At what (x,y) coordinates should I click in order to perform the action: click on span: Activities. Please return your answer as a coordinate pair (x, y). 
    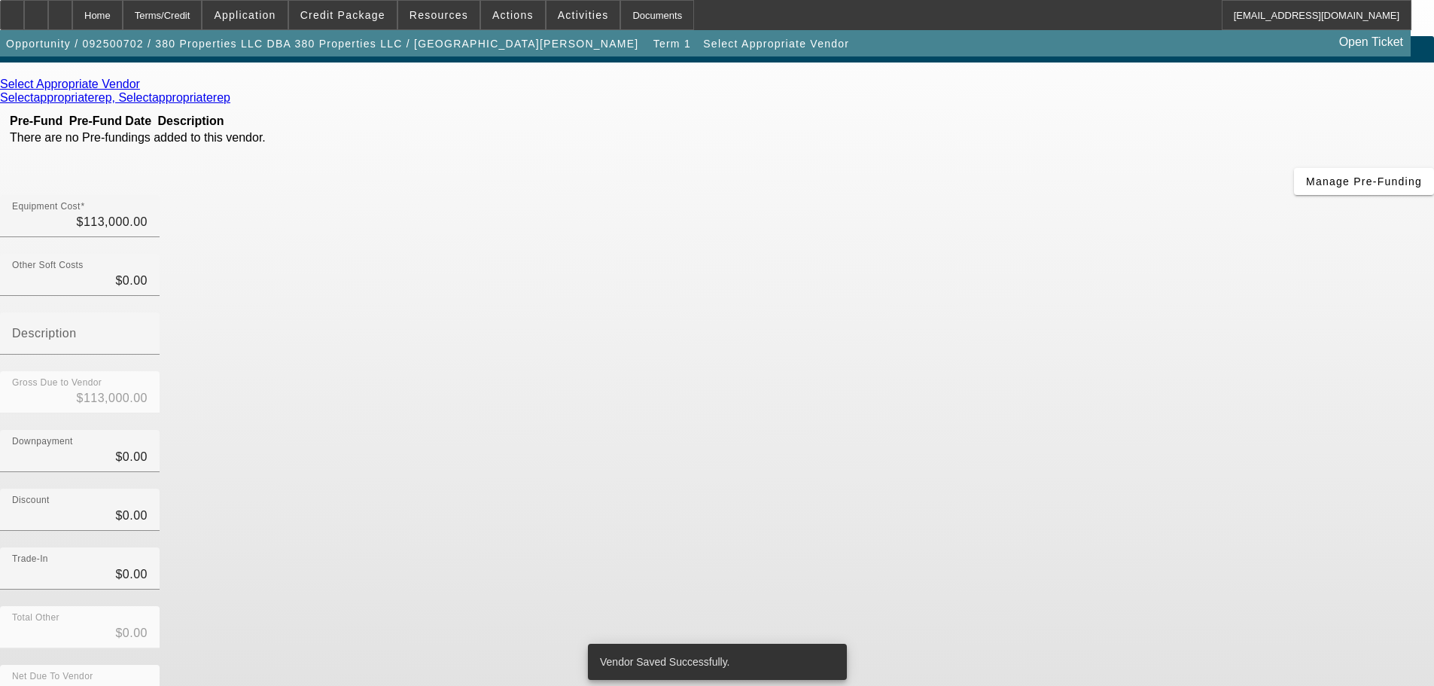
    Looking at the image, I should click on (583, 15).